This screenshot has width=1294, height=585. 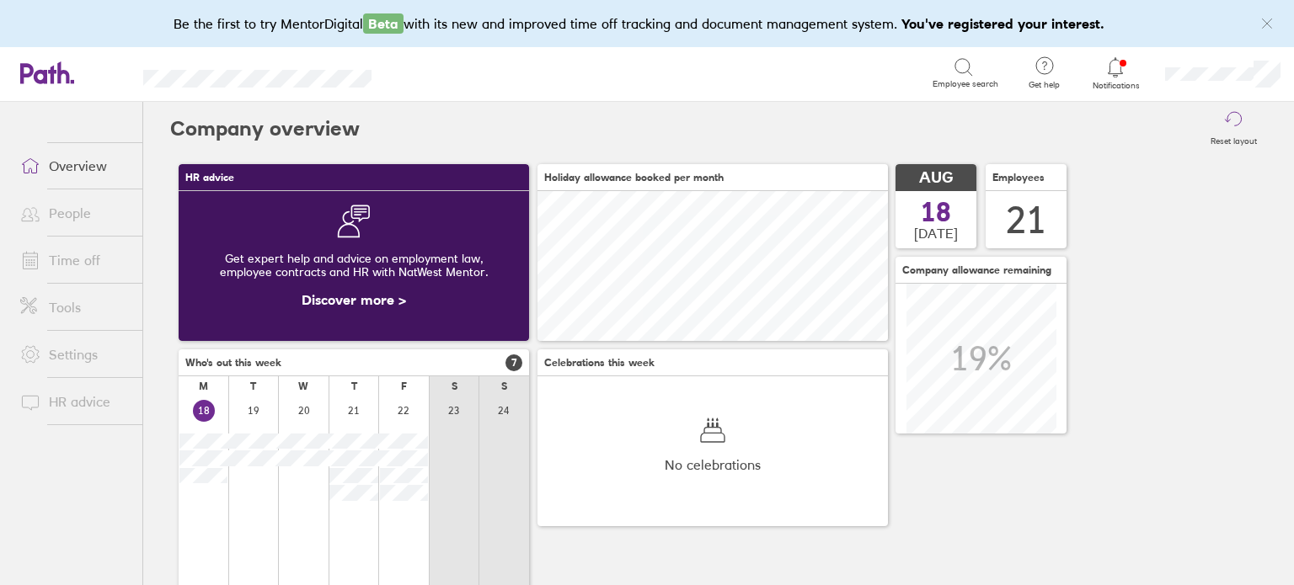 I want to click on span: AUG, so click(x=936, y=178).